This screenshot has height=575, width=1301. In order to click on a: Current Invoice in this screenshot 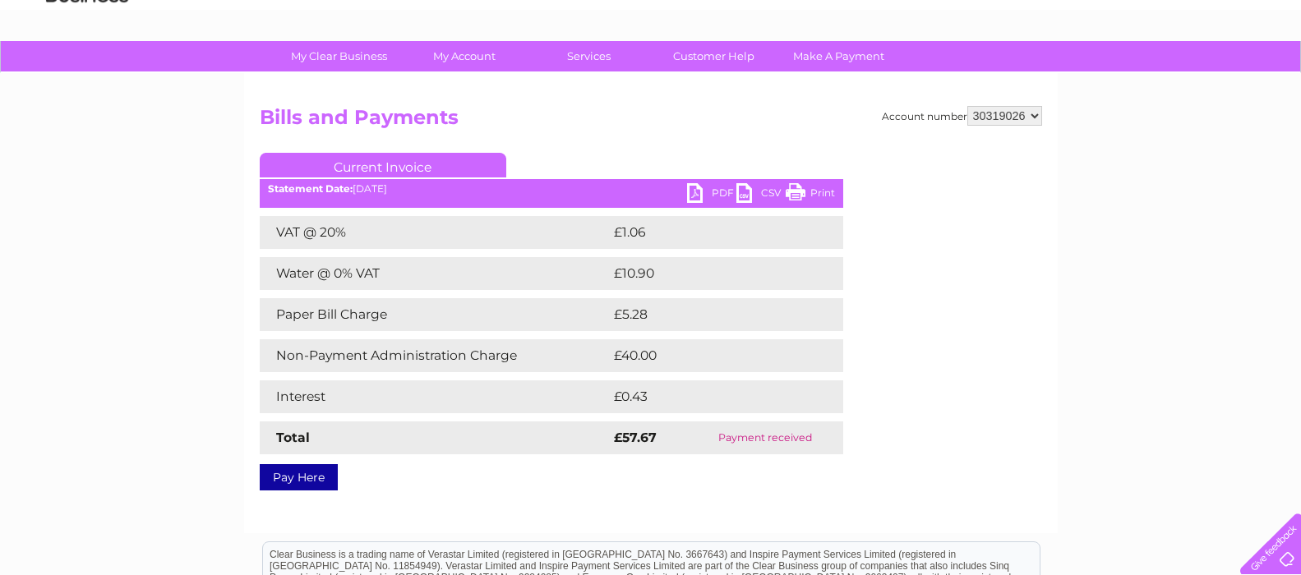, I will do `click(383, 165)`.